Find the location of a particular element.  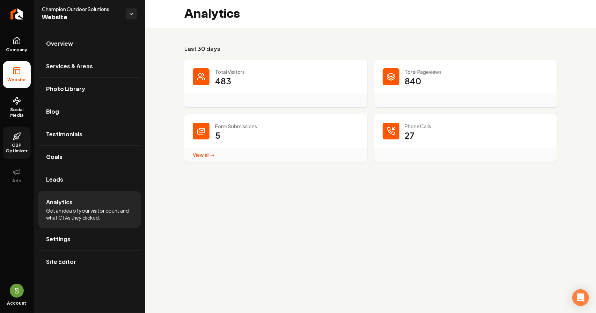

span: Analytics is located at coordinates (59, 202).